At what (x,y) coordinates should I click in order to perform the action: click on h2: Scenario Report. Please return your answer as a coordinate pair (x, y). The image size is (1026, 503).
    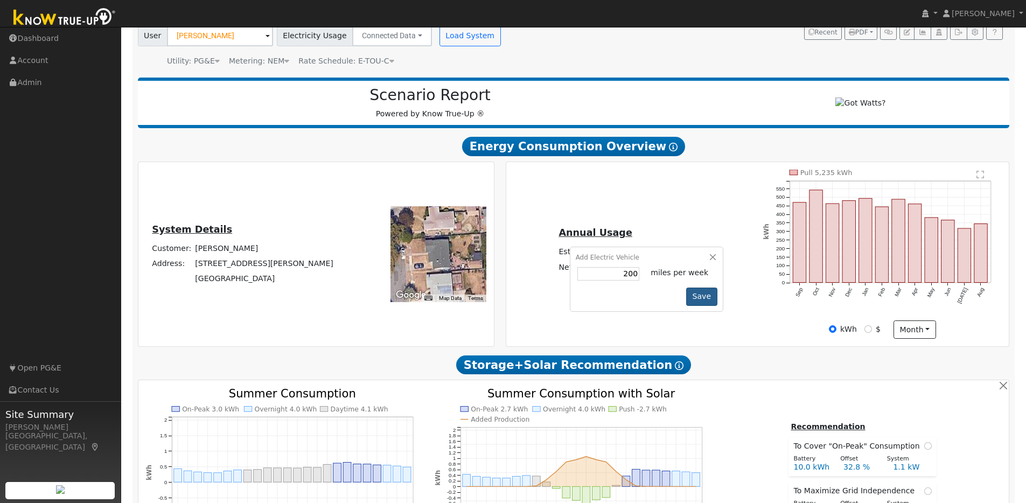
    Looking at the image, I should click on (430, 95).